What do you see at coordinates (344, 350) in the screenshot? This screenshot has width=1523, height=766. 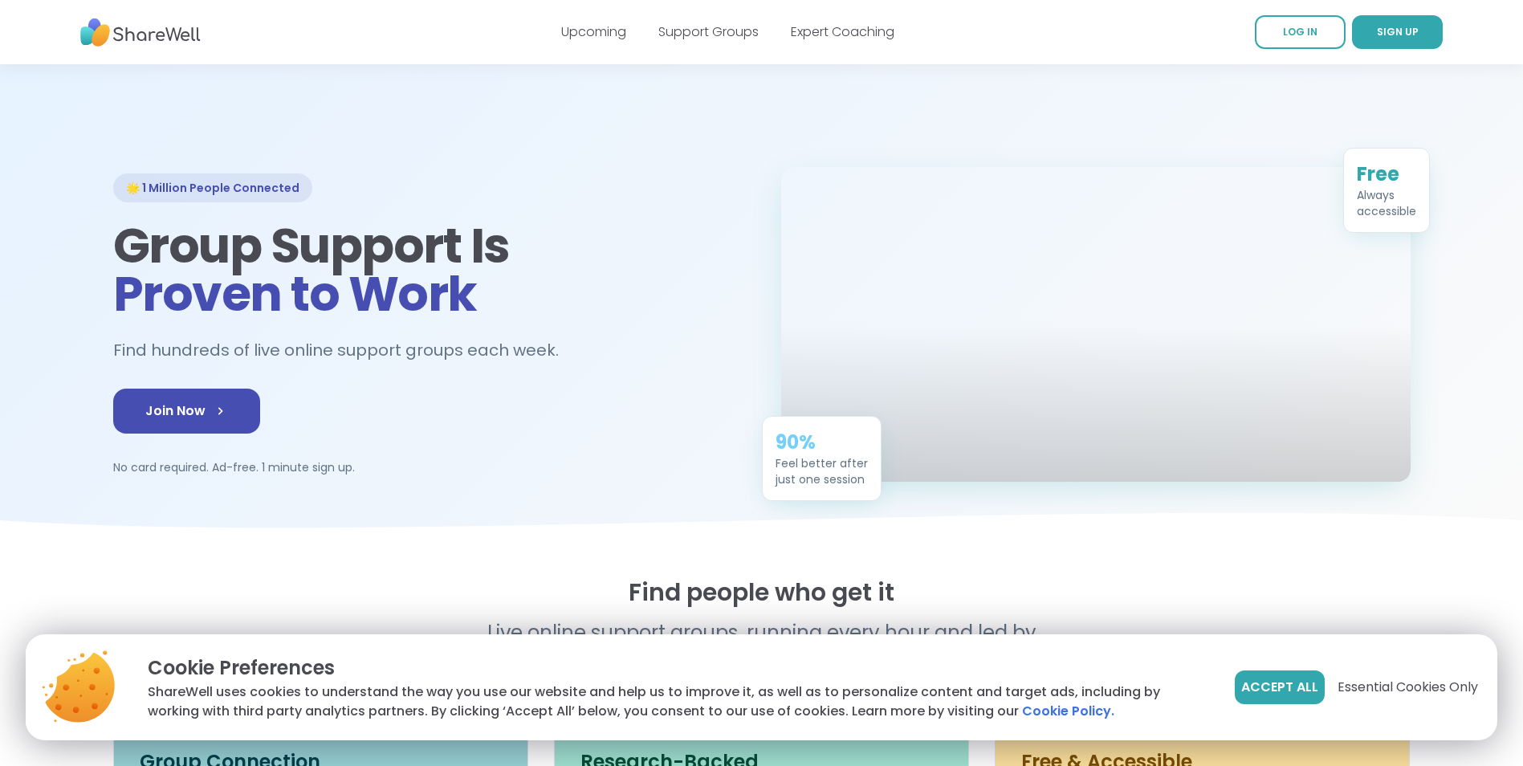 I see `h2: Find hundreds of live online support groups each week.` at bounding box center [344, 350].